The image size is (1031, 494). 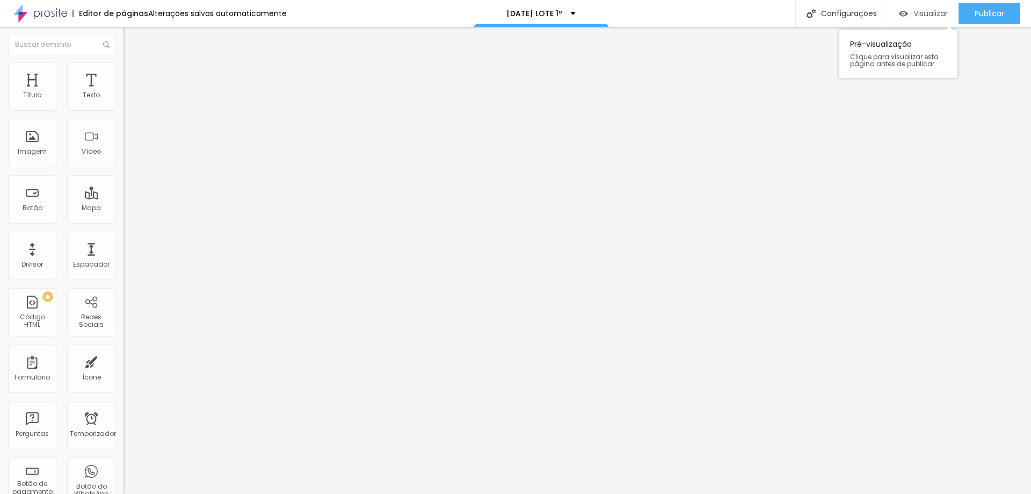 What do you see at coordinates (91, 207) in the screenshot?
I see `font: Mapa` at bounding box center [91, 207].